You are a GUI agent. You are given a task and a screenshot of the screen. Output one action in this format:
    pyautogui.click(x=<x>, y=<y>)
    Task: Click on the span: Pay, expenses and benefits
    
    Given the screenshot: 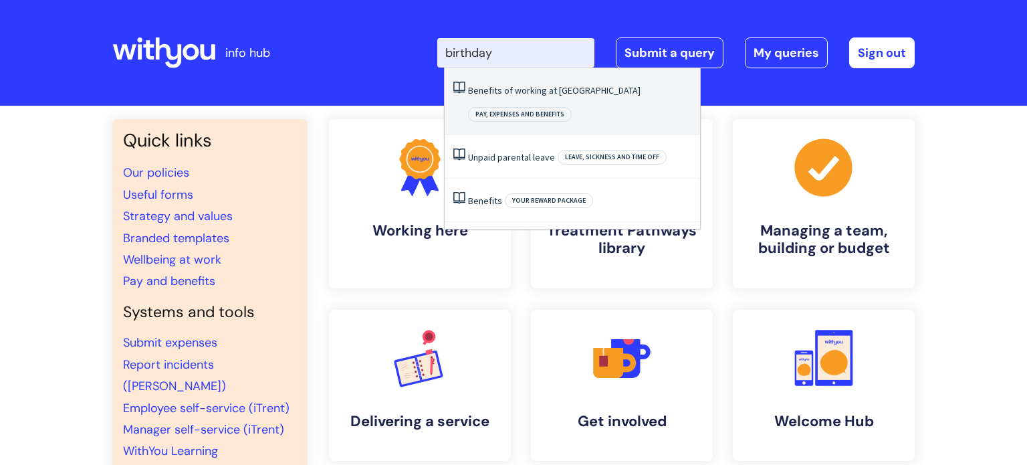 What is the action you would take?
    pyautogui.click(x=519, y=114)
    